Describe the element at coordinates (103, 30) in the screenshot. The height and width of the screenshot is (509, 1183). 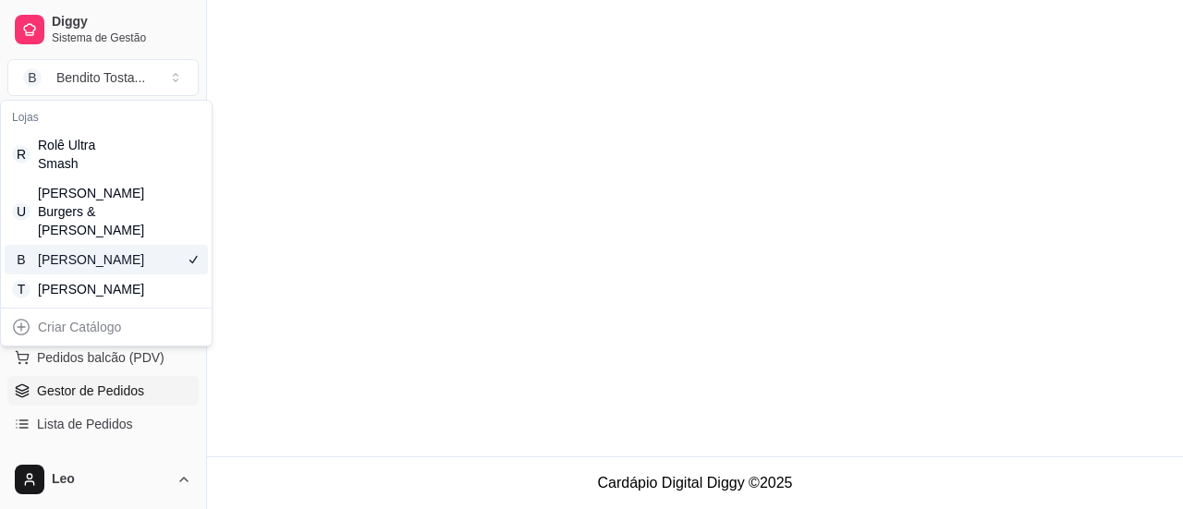
I see `a: DiggySistema de Gestão` at that location.